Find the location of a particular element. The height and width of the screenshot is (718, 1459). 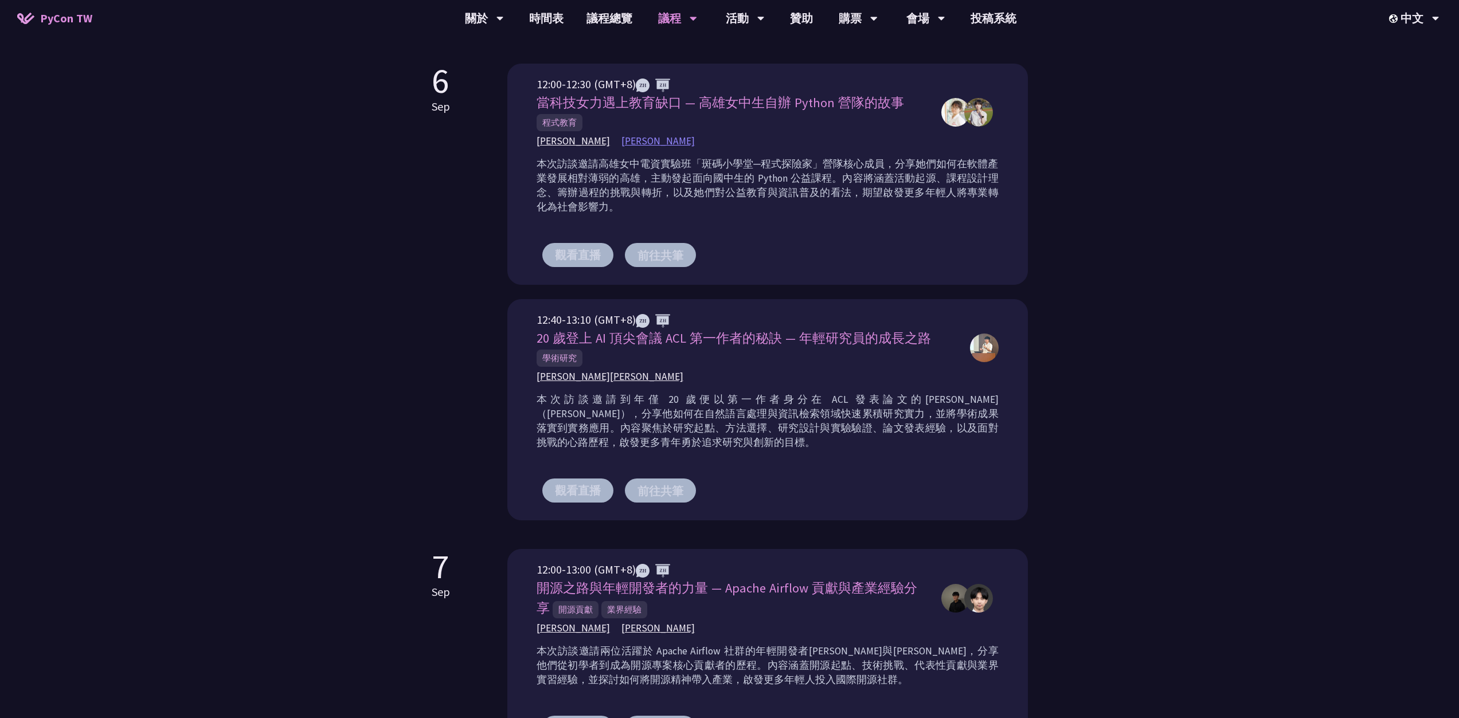

p: 本次訪談邀請高雄女中電資實驗班「斑碼小學堂─程式探險家」營隊核心成員，分享她們如何在軟體產業發展相對薄弱的高雄，主動發起面向國中生的 Python 公益課程。內容將涵蓋活動起源、課程設計理念、籌... is located at coordinates (768, 186).